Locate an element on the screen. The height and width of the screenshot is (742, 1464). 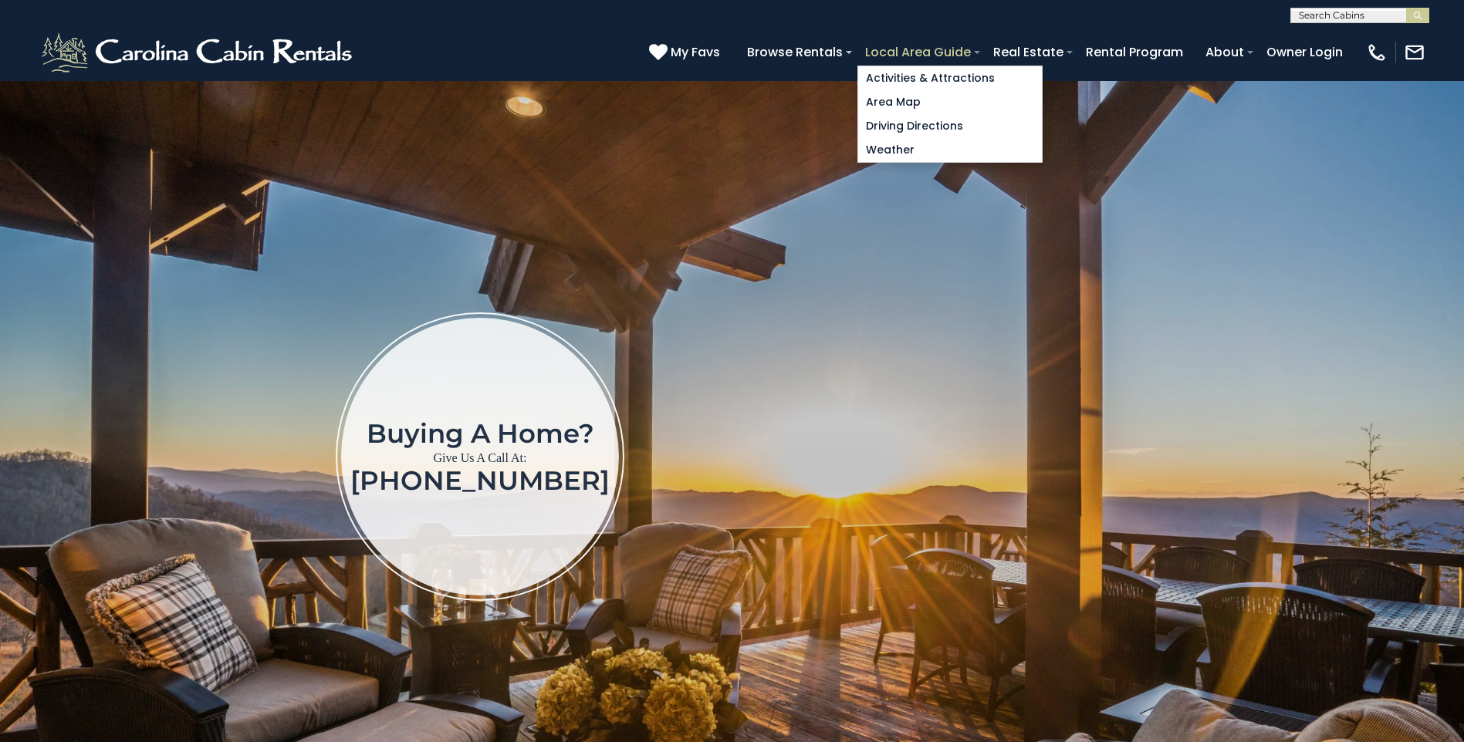
span: My Favs is located at coordinates (695, 52).